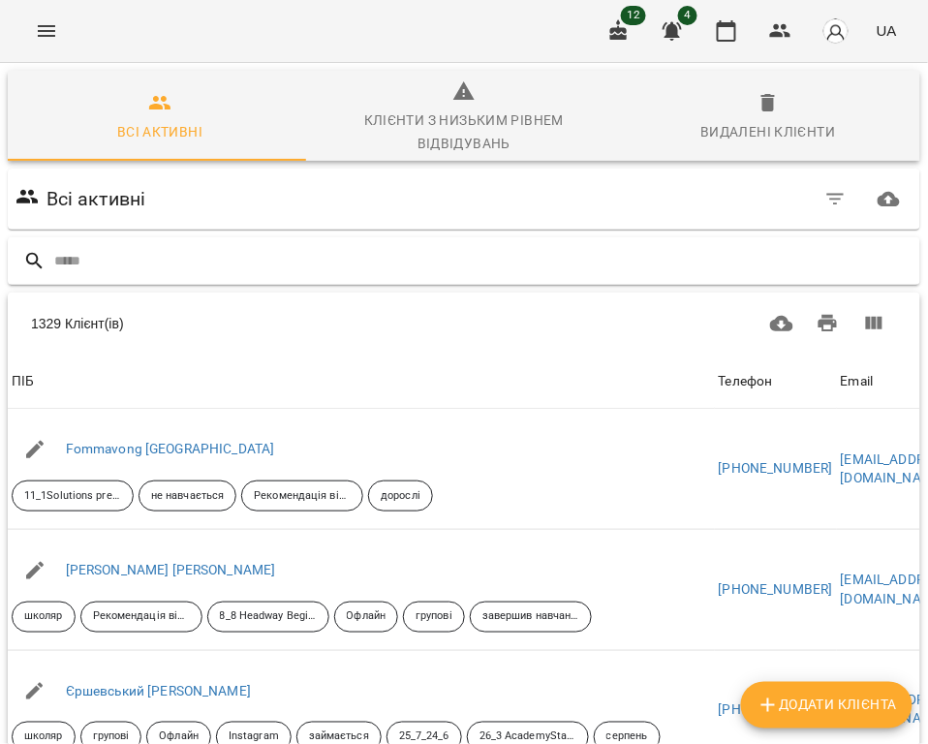  What do you see at coordinates (746, 382) in the screenshot?
I see `div: Телефон` at bounding box center [746, 382].